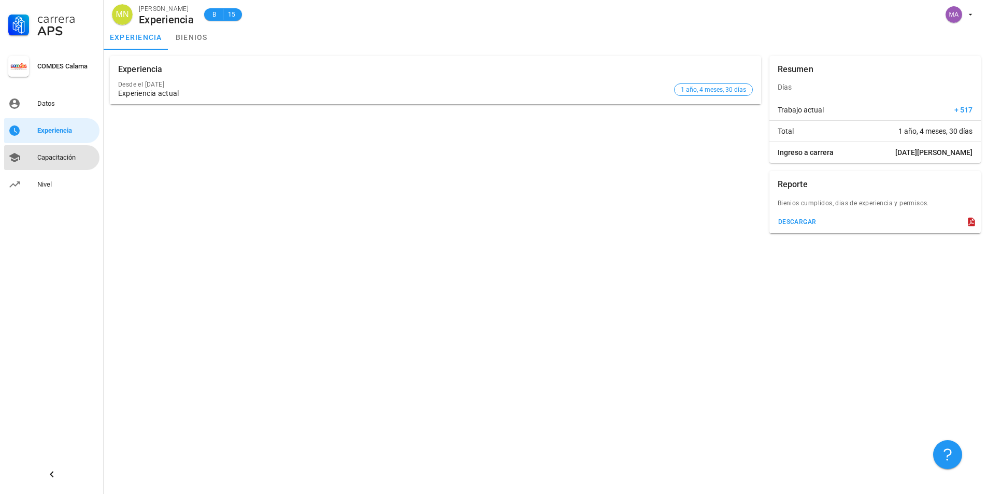  What do you see at coordinates (394, 93) in the screenshot?
I see `div: Experiencia actual` at bounding box center [394, 93].